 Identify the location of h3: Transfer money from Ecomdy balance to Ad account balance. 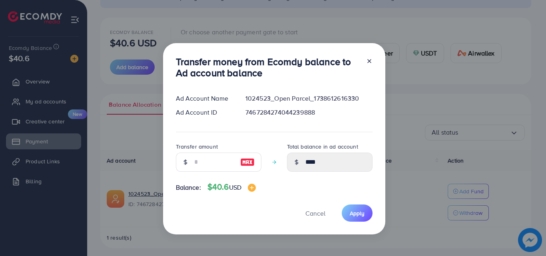
(268, 68).